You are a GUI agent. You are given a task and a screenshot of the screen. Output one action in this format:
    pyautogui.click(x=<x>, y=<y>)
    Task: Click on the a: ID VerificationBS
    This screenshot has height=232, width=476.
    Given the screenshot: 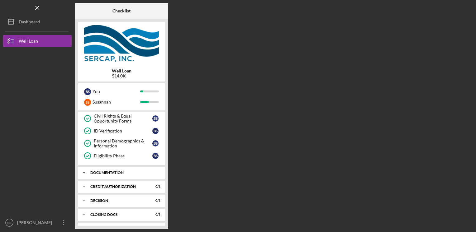 What is the action you would take?
    pyautogui.click(x=121, y=131)
    